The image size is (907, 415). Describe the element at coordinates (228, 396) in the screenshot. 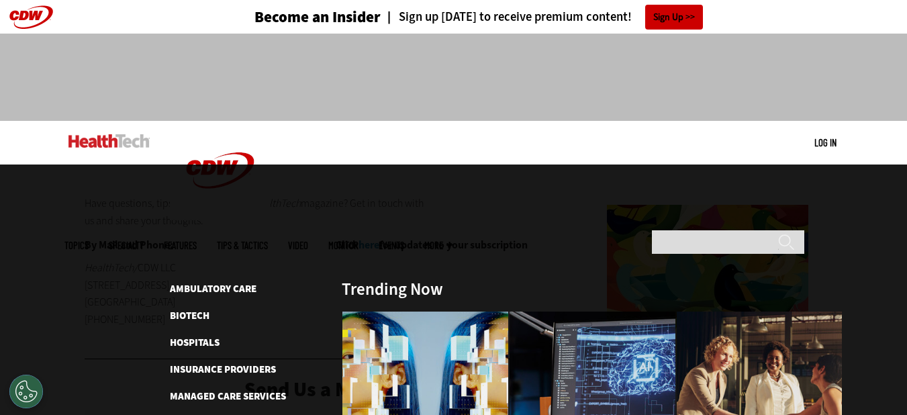

I see `a: Managed Care Services` at that location.